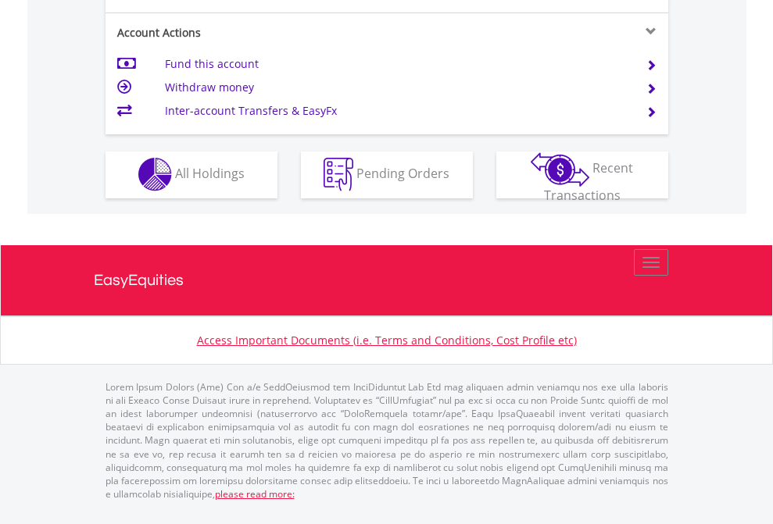 The height and width of the screenshot is (524, 773). I want to click on div: Account Actions, so click(246, 33).